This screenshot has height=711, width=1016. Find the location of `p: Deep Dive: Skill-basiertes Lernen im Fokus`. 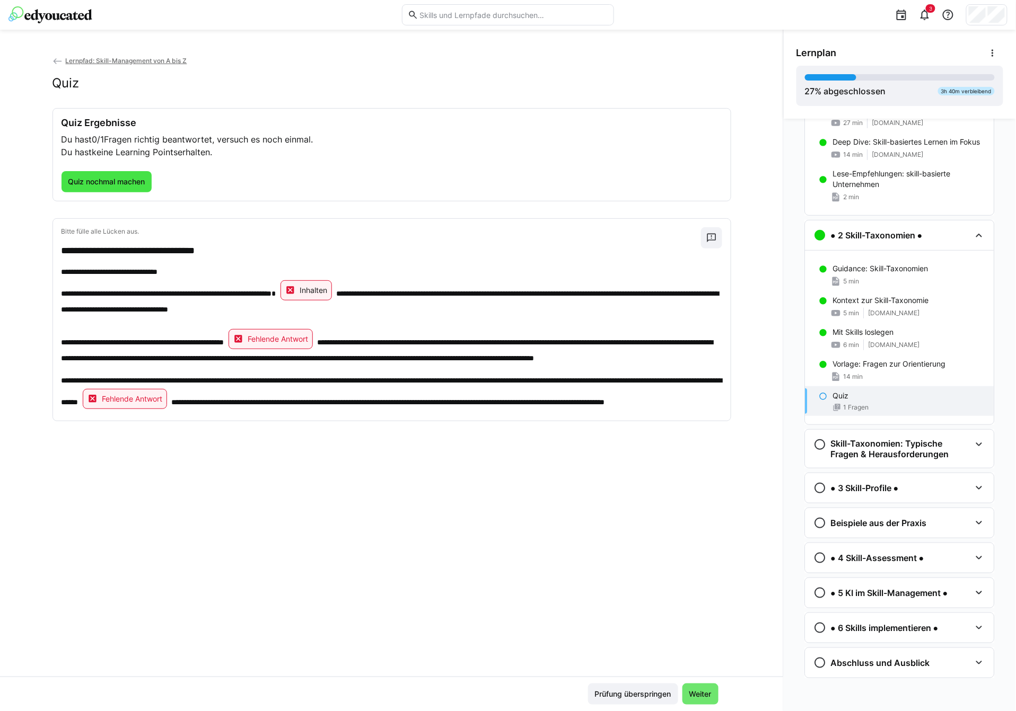

p: Deep Dive: Skill-basiertes Lernen im Fokus is located at coordinates (907, 142).